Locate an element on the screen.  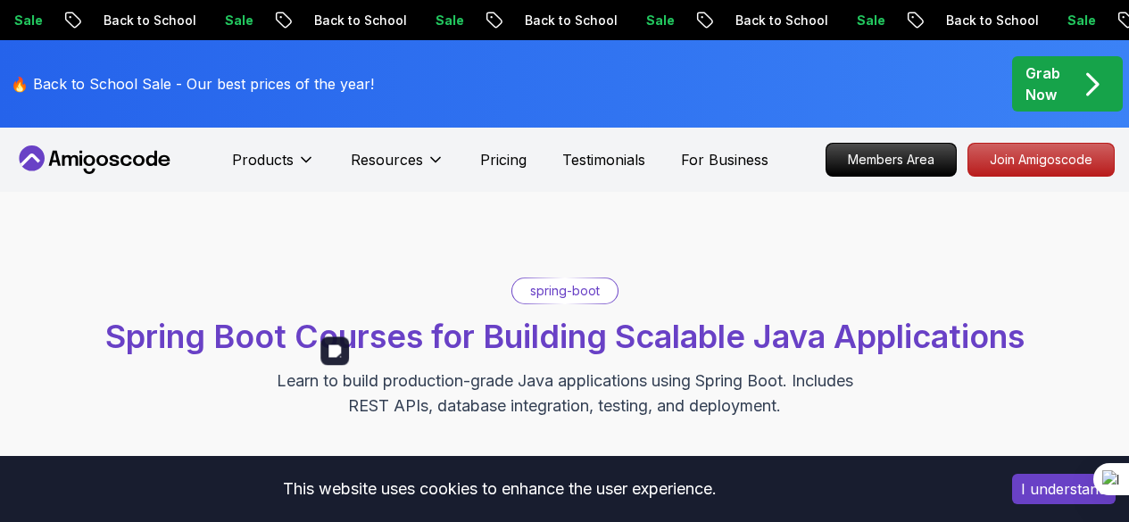
p: spring-boot is located at coordinates (565, 291).